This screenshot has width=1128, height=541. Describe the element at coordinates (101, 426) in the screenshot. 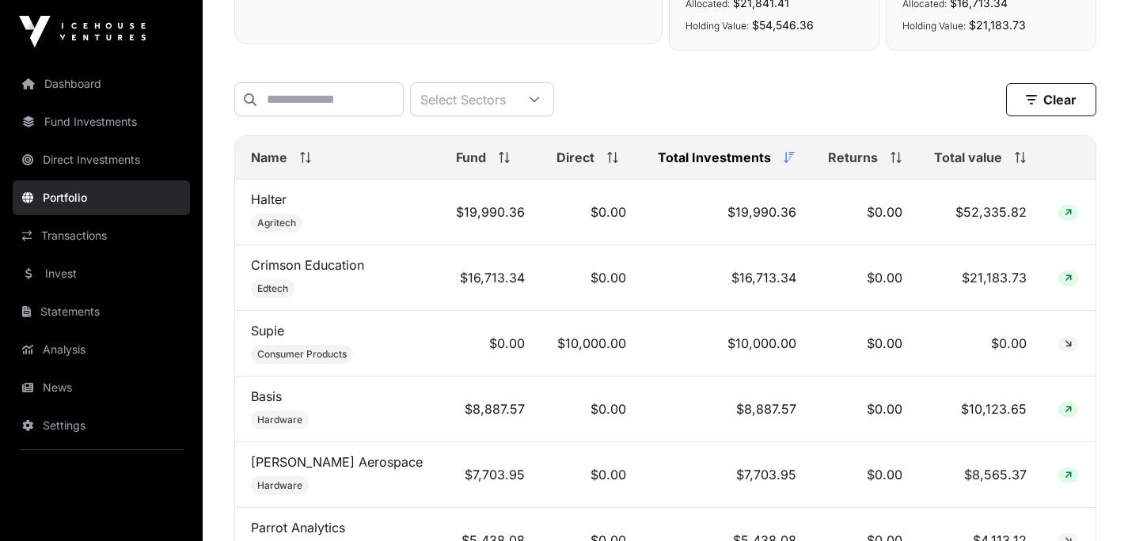

I see `a: Settings` at that location.